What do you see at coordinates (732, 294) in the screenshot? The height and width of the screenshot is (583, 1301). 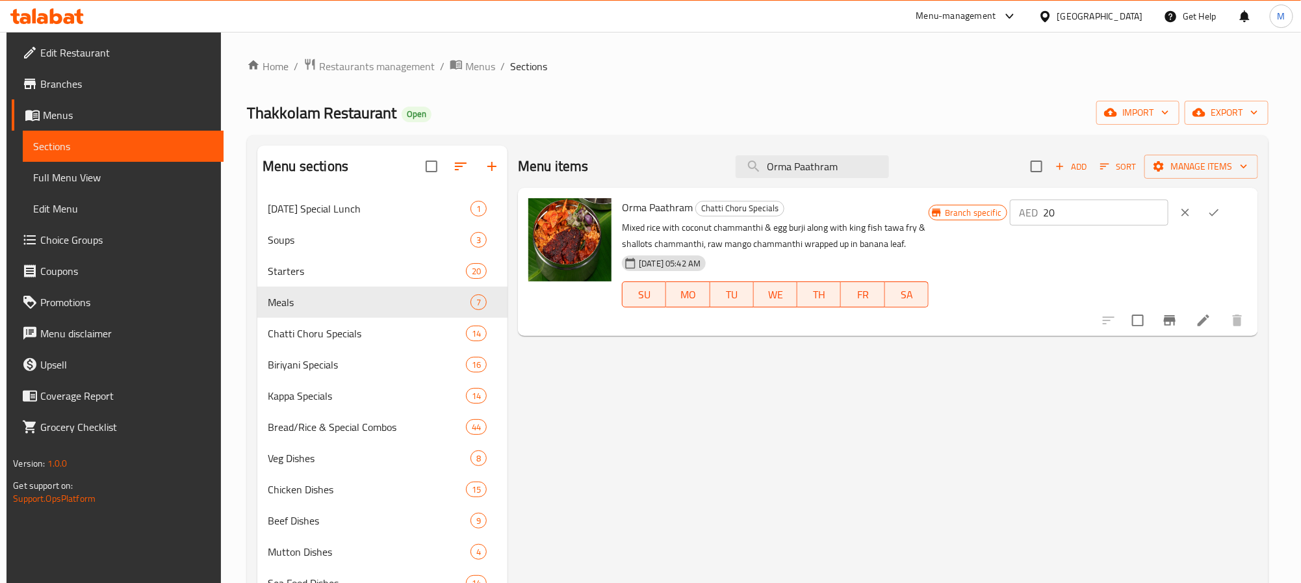 I see `button: TU` at bounding box center [732, 294].